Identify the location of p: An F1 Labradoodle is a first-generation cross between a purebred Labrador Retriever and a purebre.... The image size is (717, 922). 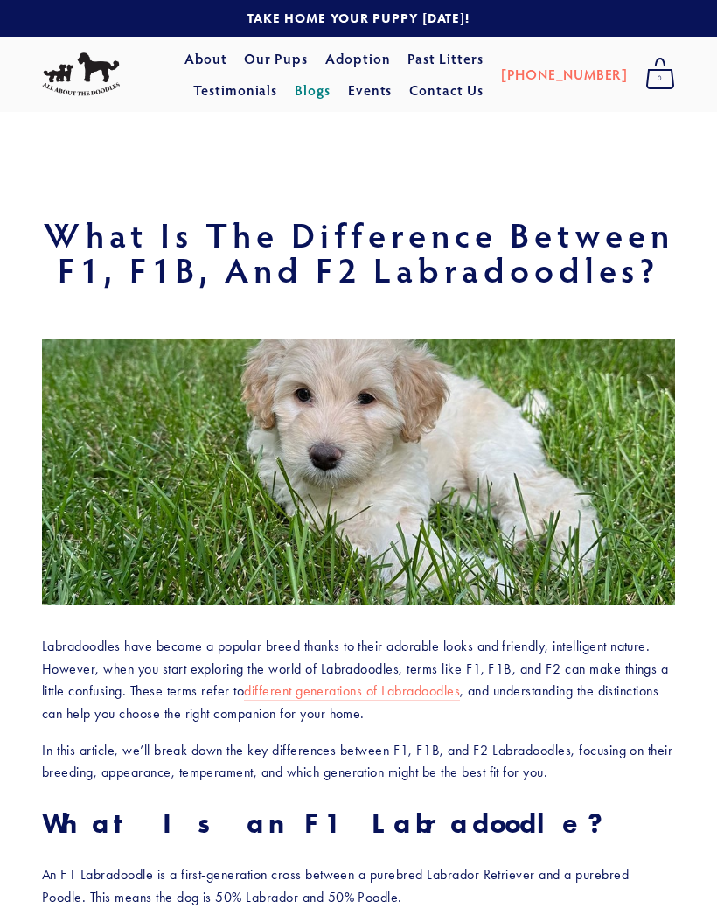
(359, 885).